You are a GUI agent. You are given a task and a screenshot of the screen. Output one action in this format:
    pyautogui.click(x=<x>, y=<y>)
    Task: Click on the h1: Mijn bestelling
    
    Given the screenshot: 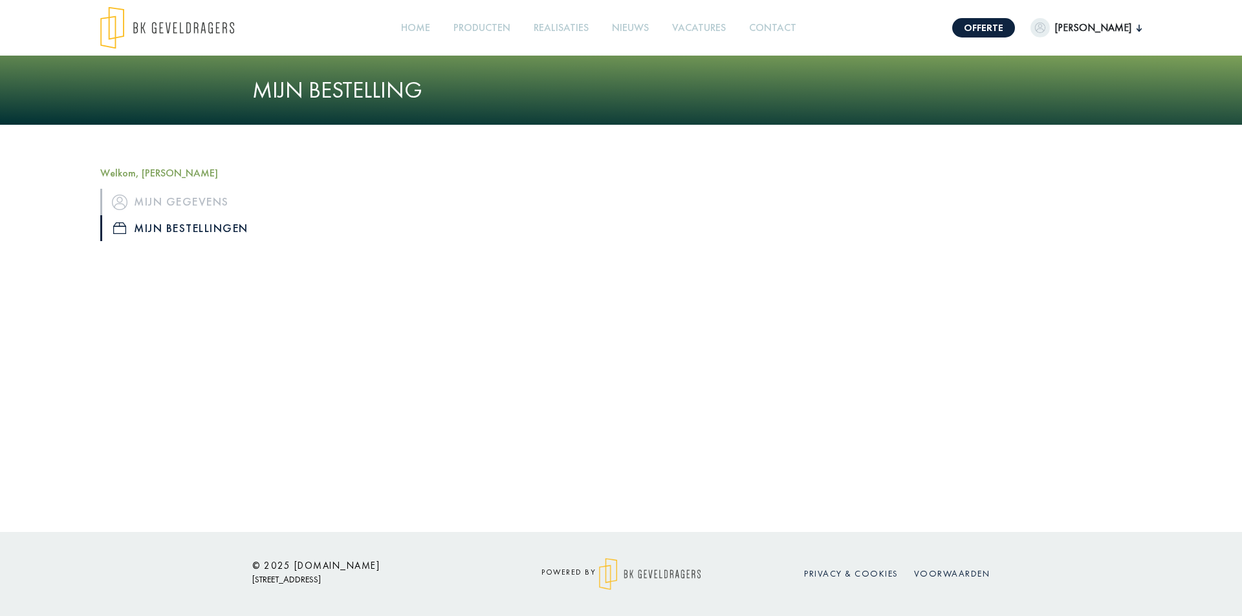 What is the action you would take?
    pyautogui.click(x=621, y=90)
    